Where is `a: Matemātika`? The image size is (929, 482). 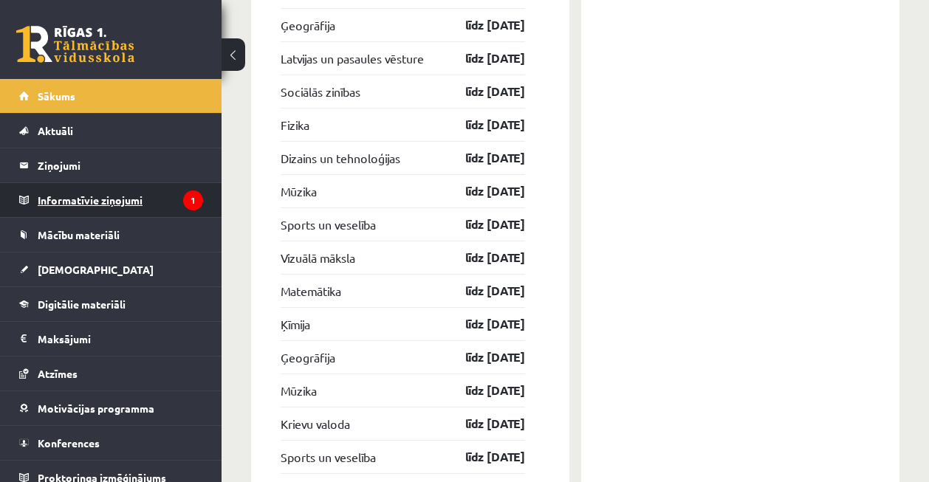
a: Matemātika is located at coordinates (311, 291).